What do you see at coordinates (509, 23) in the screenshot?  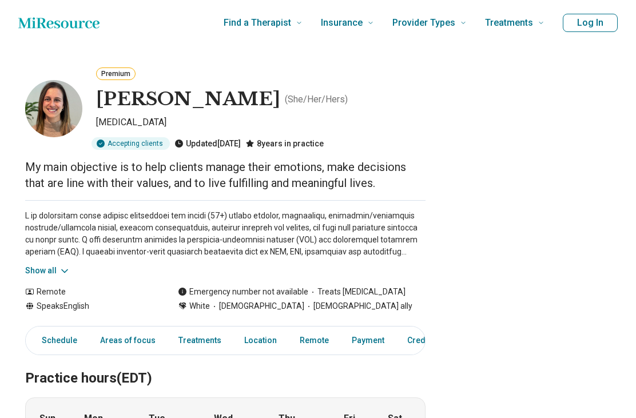 I see `span: Treatments` at bounding box center [509, 23].